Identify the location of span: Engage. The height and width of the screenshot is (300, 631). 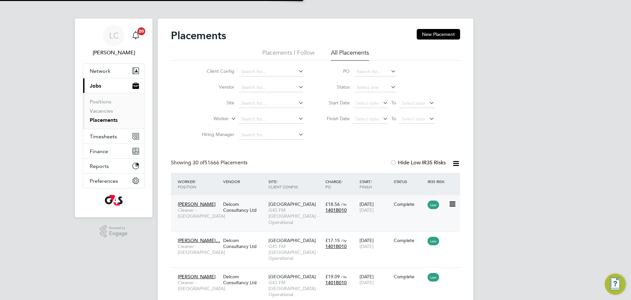
(118, 233).